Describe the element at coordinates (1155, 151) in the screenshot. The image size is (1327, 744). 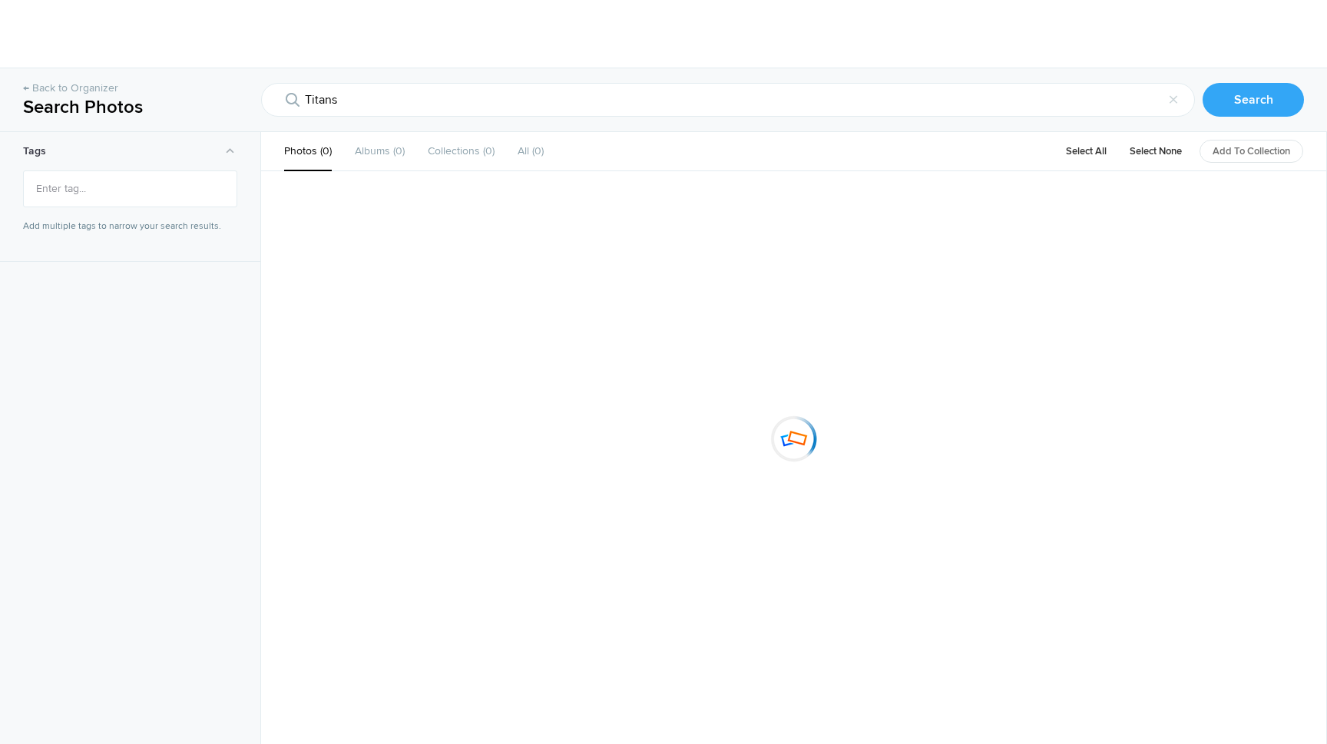
I see `a: Select None` at that location.